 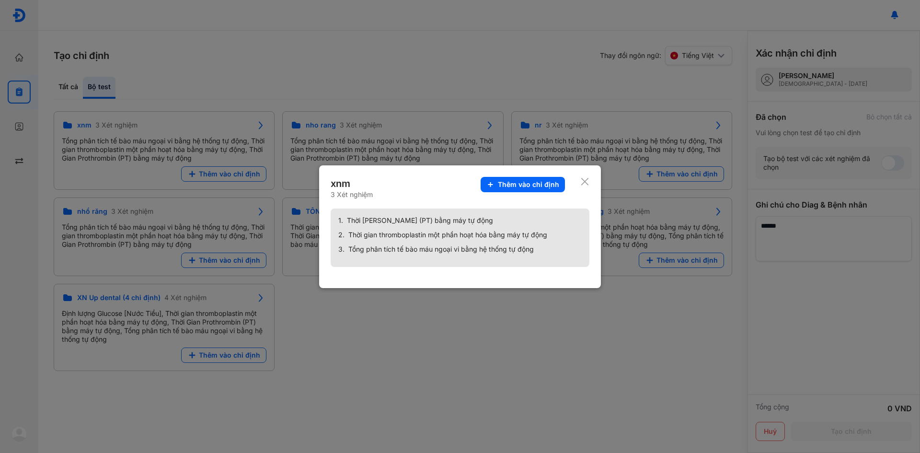 What do you see at coordinates (341, 235) in the screenshot?
I see `span: 2.` at bounding box center [341, 235].